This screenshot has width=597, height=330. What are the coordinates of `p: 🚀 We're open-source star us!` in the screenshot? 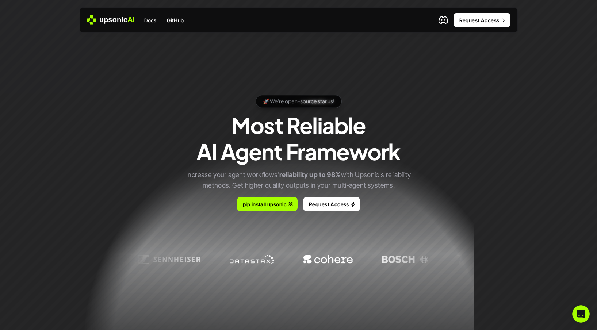 It's located at (299, 101).